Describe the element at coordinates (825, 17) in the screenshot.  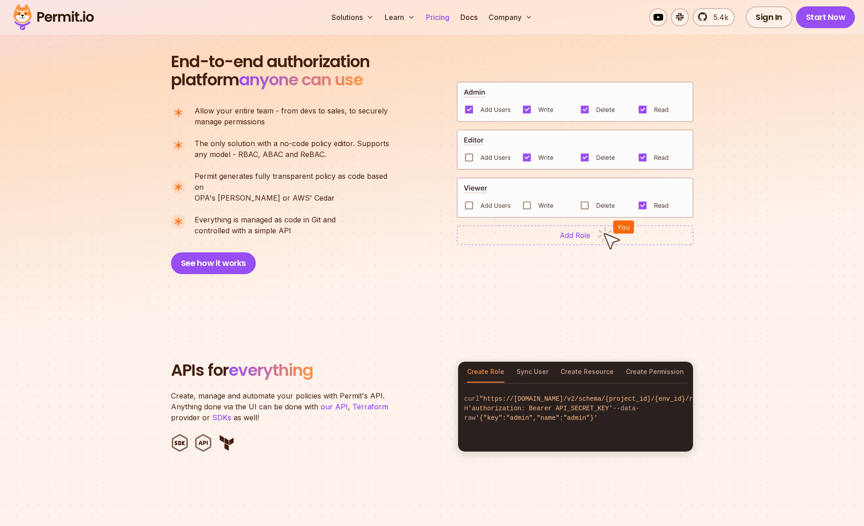
I see `a: Start Now` at that location.